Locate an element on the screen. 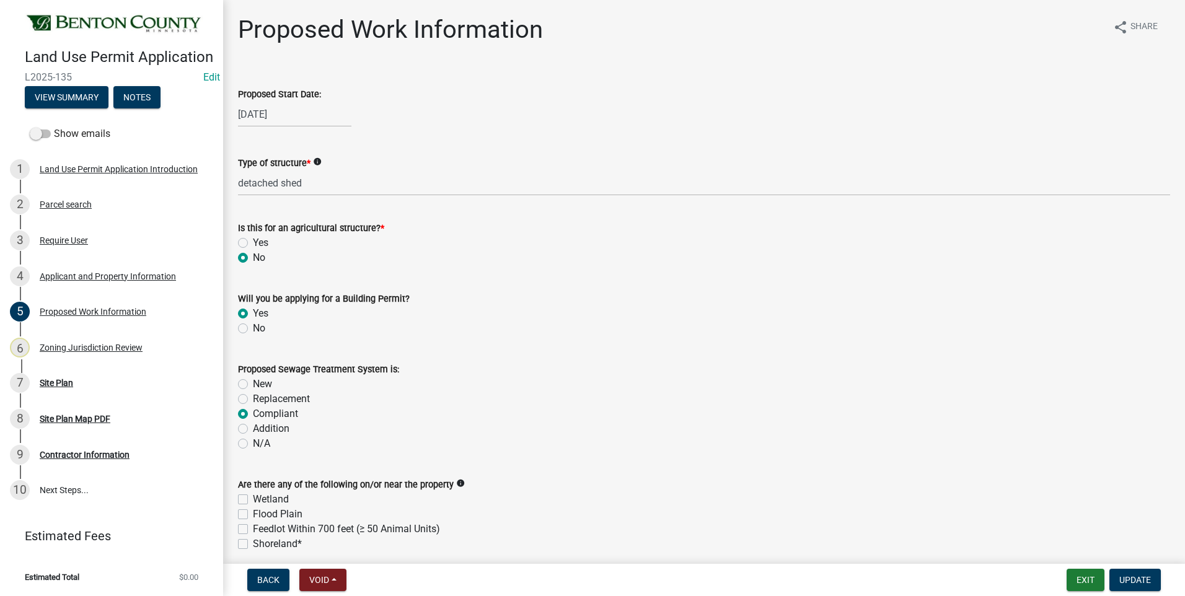  div: Require User is located at coordinates (64, 240).